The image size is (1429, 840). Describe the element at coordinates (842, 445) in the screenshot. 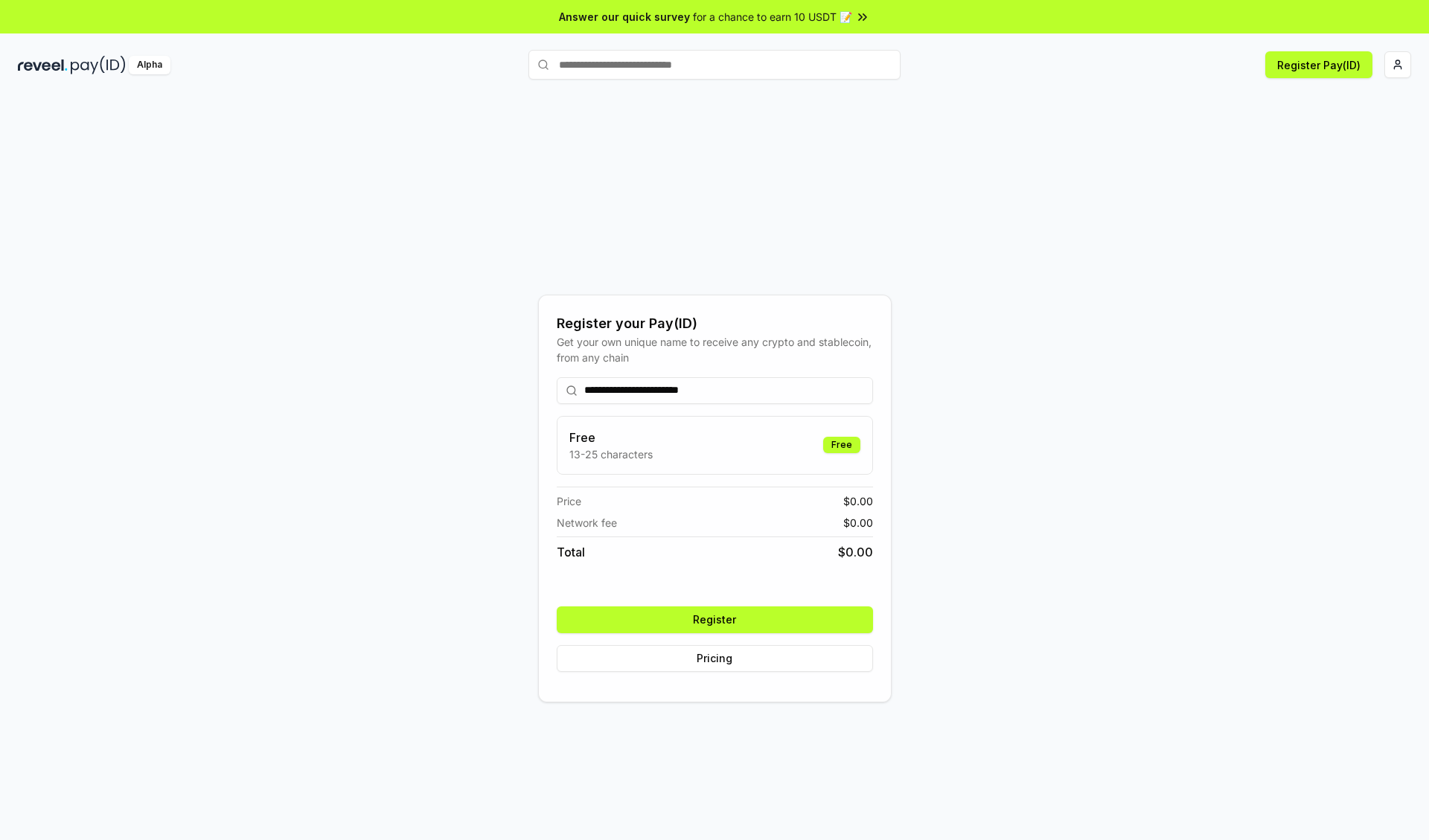

I see `div: Free` at that location.